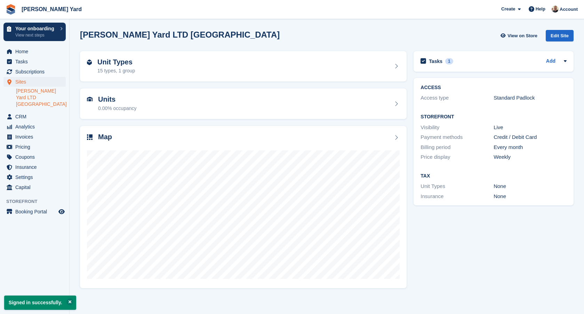 This screenshot has height=314, width=584. I want to click on img: Si Allen, so click(555, 9).